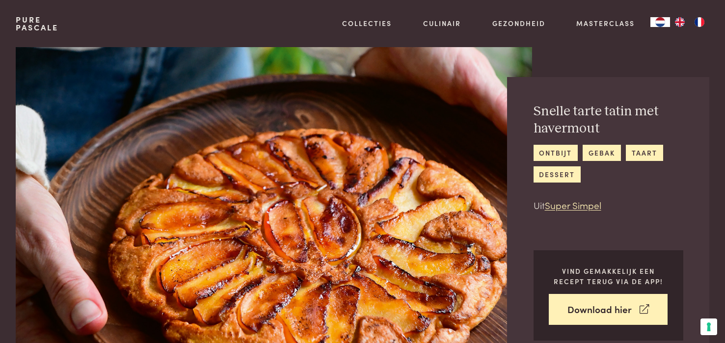 The image size is (725, 343). What do you see at coordinates (709, 327) in the screenshot?
I see `button: Uw voorkeuren voor toestemming voor trackingtechnologieën` at bounding box center [709, 327].